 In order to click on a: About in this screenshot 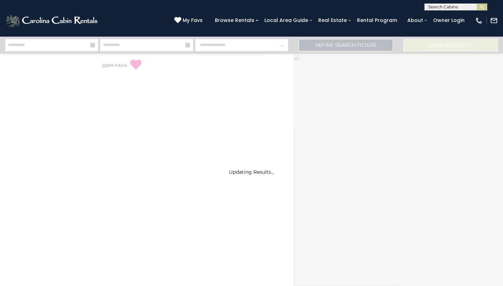, I will do `click(415, 20)`.